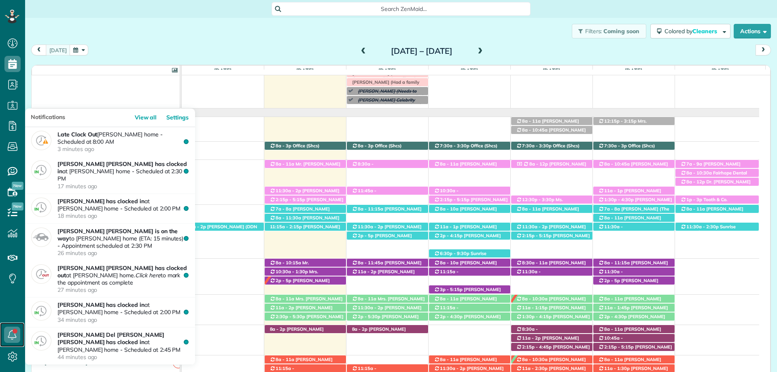  I want to click on button: prev, so click(39, 50).